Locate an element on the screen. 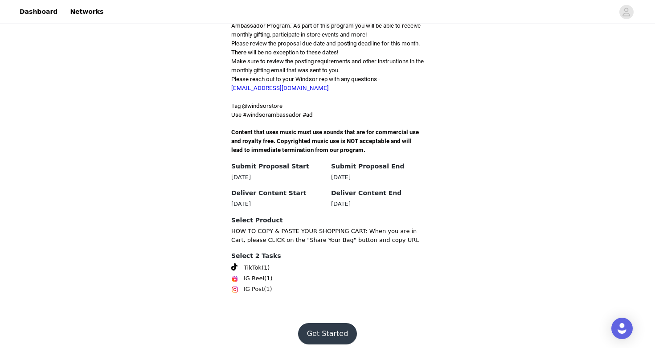  span: IG Reel is located at coordinates (254, 278).